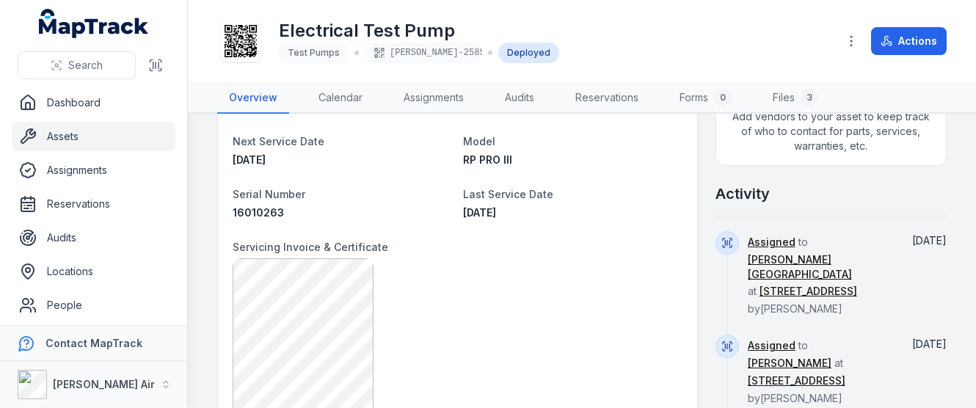  What do you see at coordinates (830, 131) in the screenshot?
I see `span: Add vendors to your asset to keep track of who to contact for parts, services, warranties, etc.` at bounding box center [830, 131].